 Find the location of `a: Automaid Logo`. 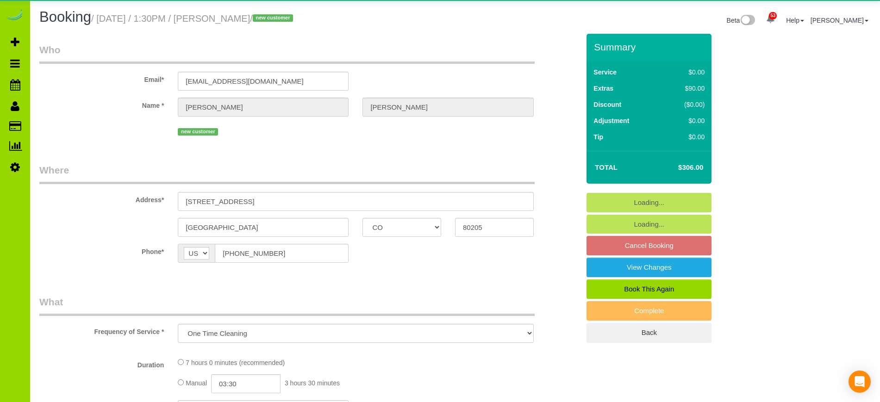

a: Automaid Logo is located at coordinates (15, 16).